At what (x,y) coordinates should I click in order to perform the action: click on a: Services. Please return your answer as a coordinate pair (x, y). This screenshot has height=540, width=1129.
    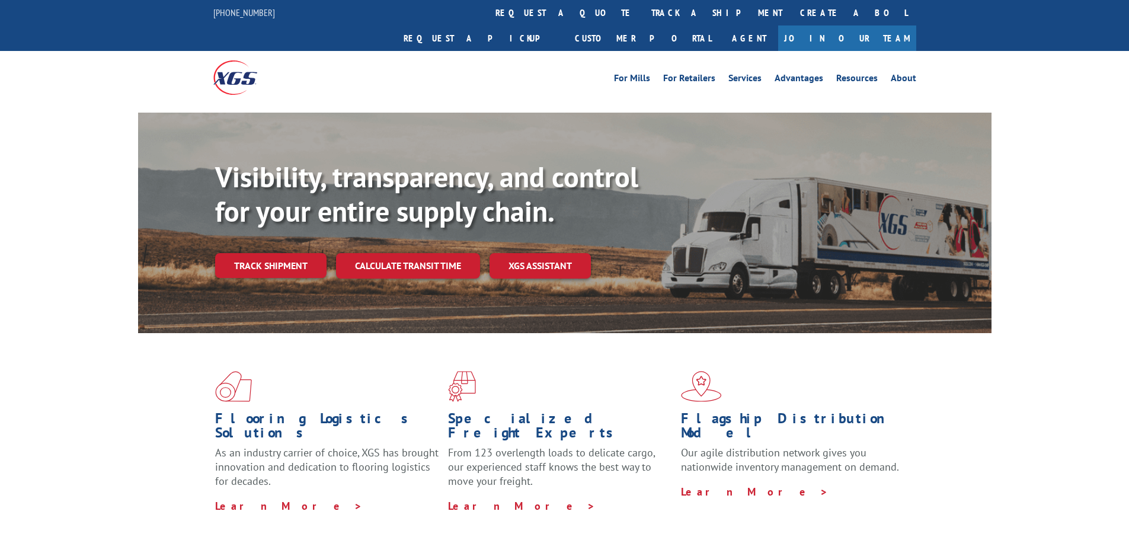
    Looking at the image, I should click on (745, 80).